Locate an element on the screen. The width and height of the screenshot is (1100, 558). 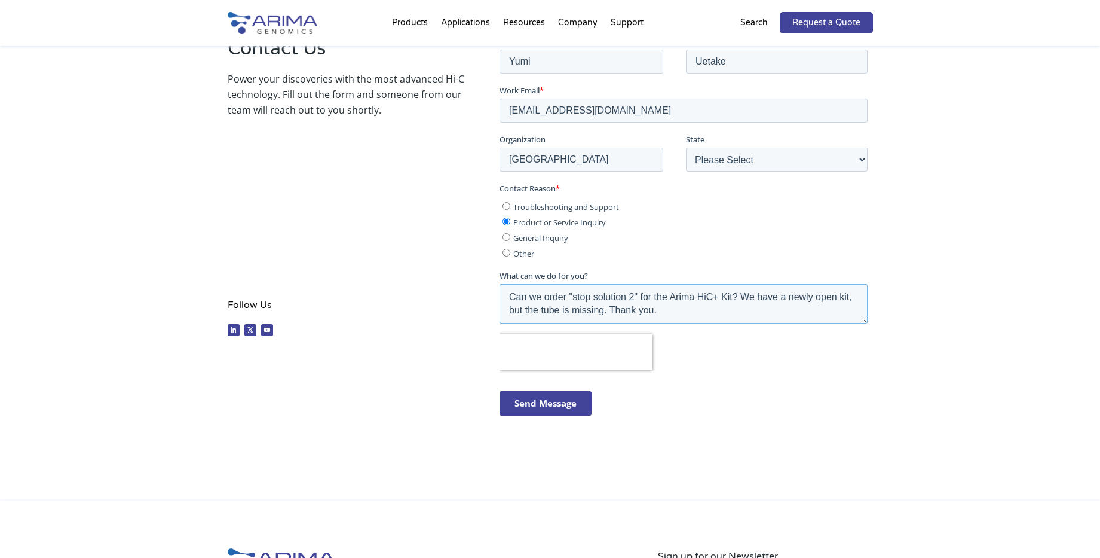
a: Follow on Youtube is located at coordinates (267, 330).